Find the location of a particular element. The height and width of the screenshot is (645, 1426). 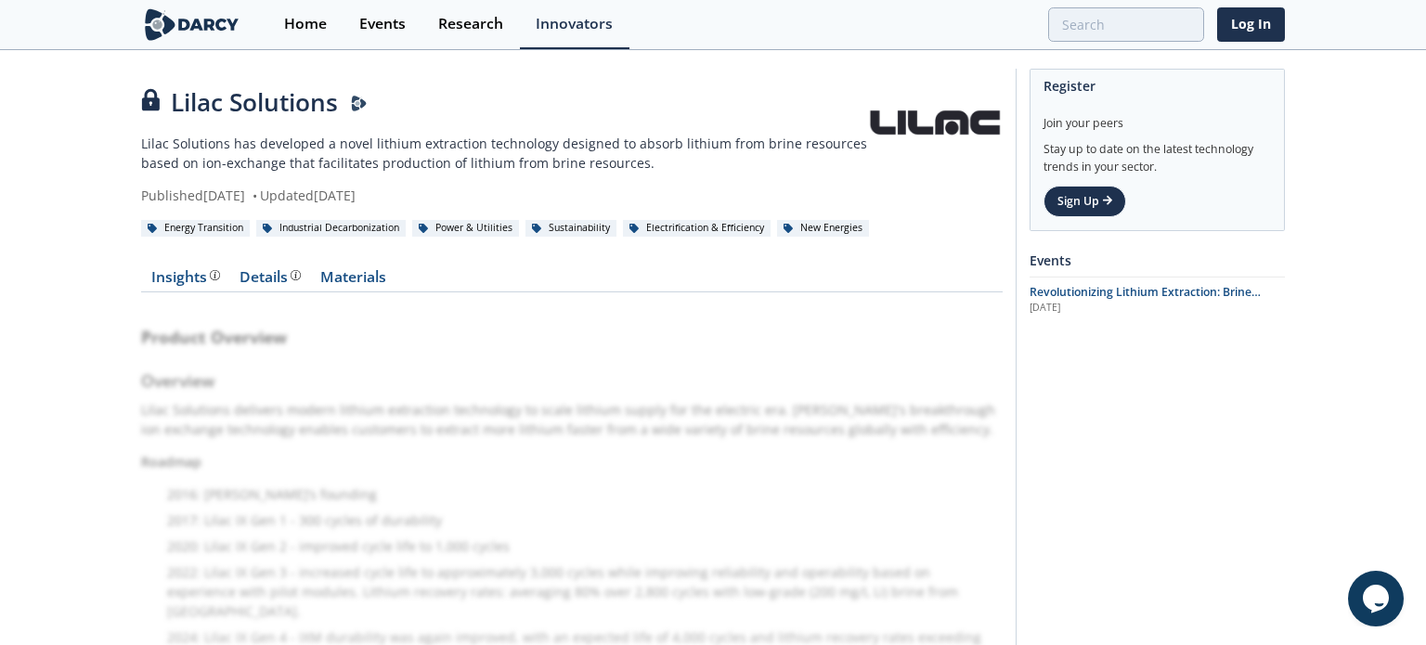

a: Materials is located at coordinates (353, 281).